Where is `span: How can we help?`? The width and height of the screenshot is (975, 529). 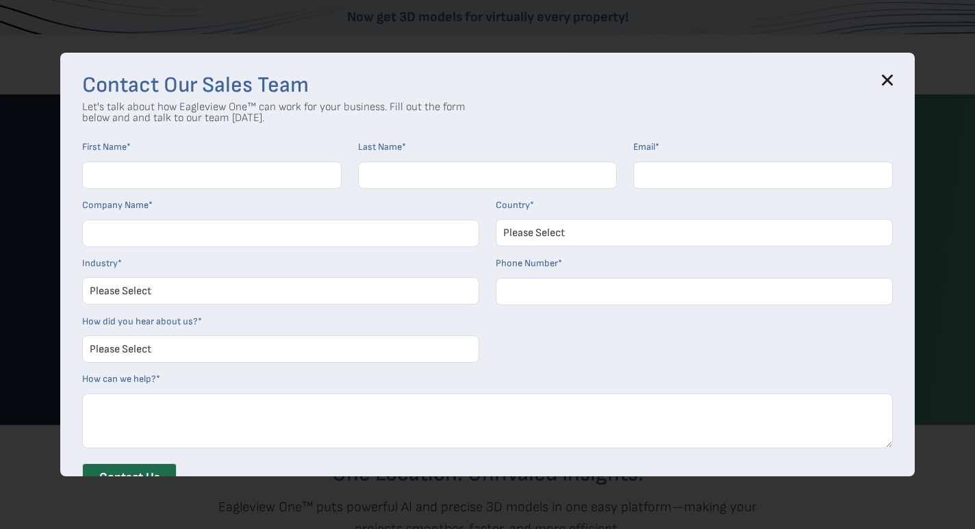 span: How can we help? is located at coordinates (119, 378).